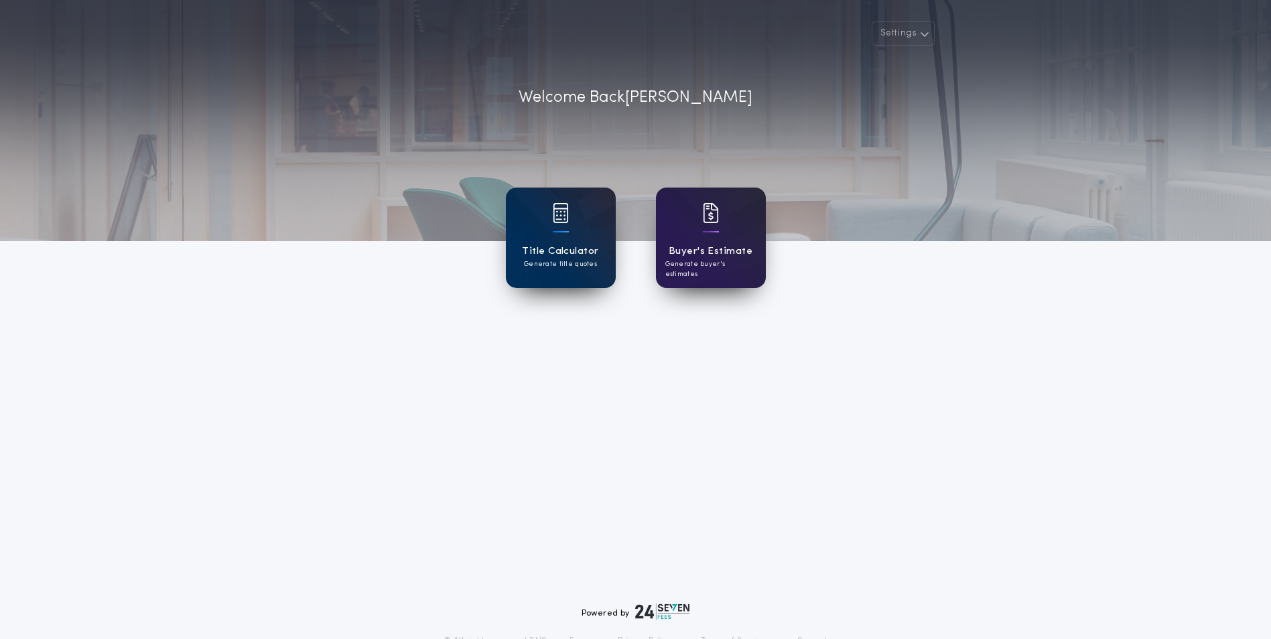  I want to click on p: Generate title quotes, so click(560, 264).